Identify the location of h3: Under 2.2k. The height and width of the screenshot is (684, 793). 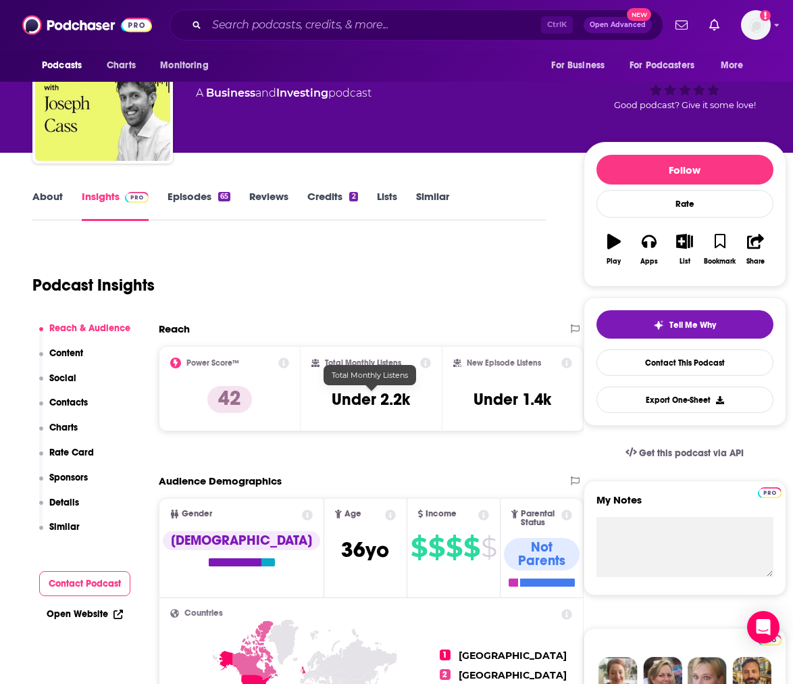
(371, 399).